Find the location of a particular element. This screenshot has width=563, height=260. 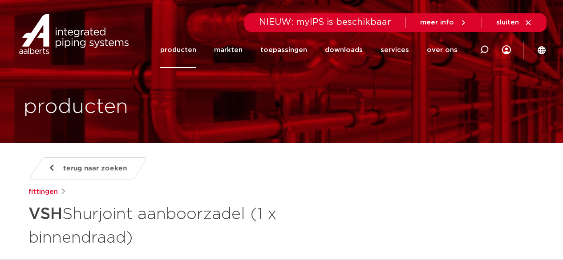

h1: producten is located at coordinates (76, 107).